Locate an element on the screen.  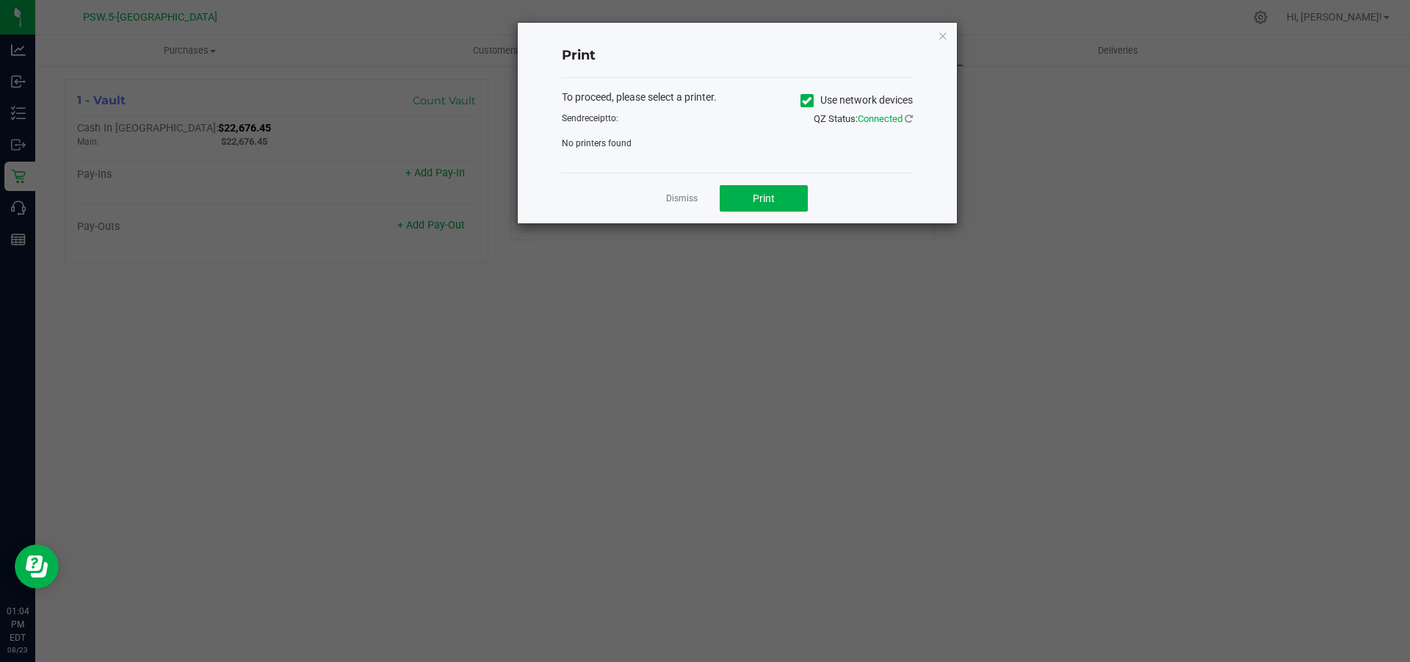
span: Send to: is located at coordinates (590, 118).